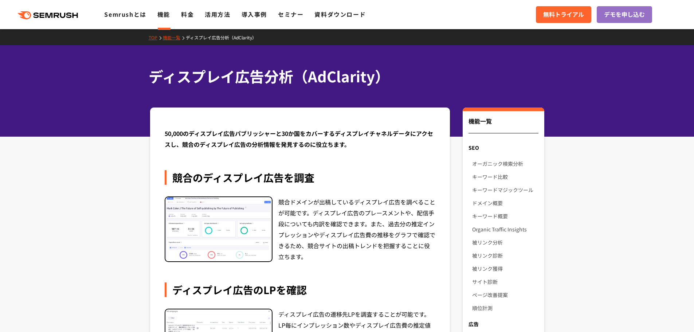 The width and height of the screenshot is (694, 332). What do you see at coordinates (503, 148) in the screenshot?
I see `div: SEO` at bounding box center [503, 148].